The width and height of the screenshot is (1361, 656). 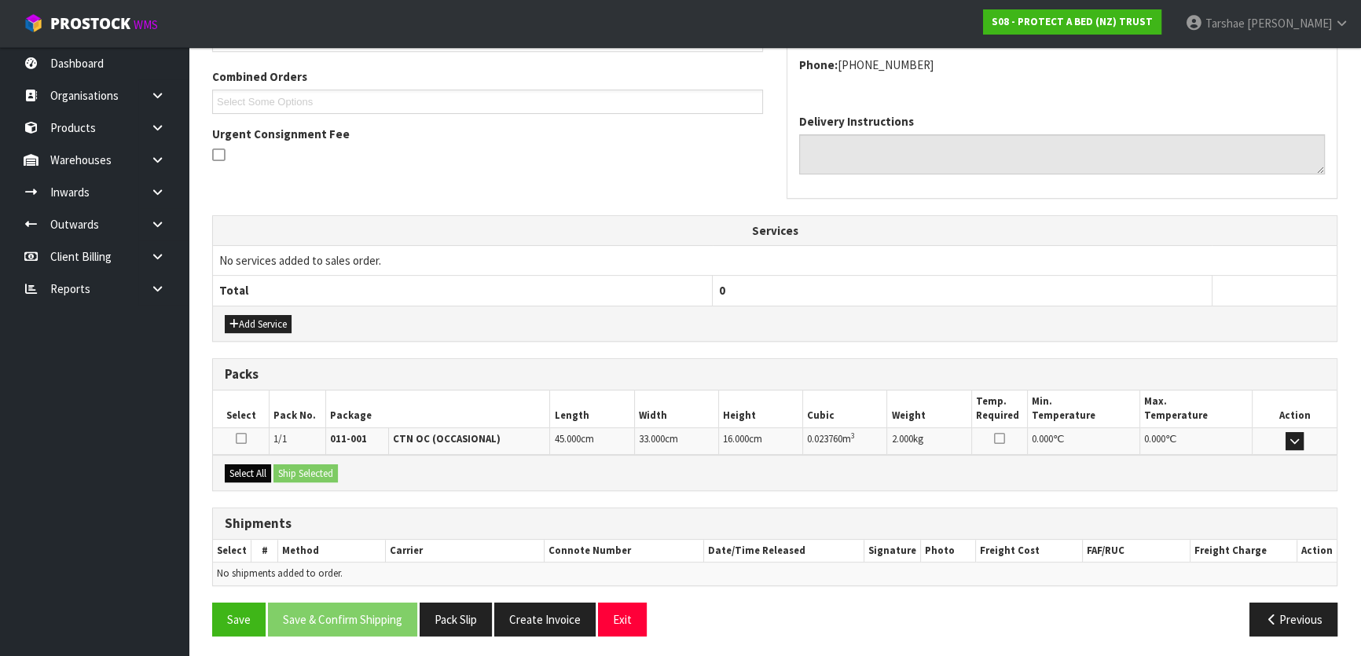 What do you see at coordinates (929, 409) in the screenshot?
I see `th: Weight` at bounding box center [929, 409].